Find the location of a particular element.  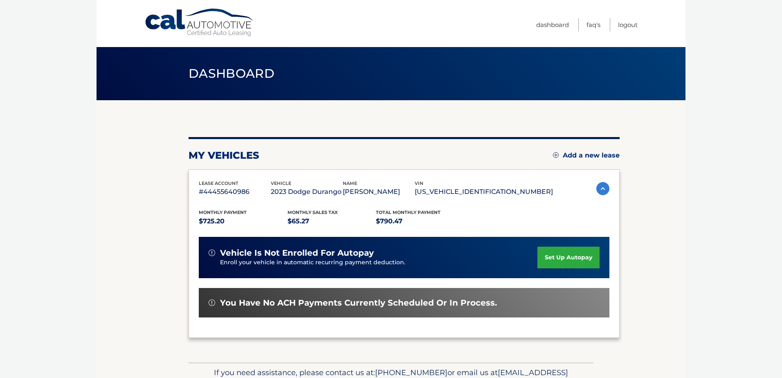

span: lease account is located at coordinates (219, 183).